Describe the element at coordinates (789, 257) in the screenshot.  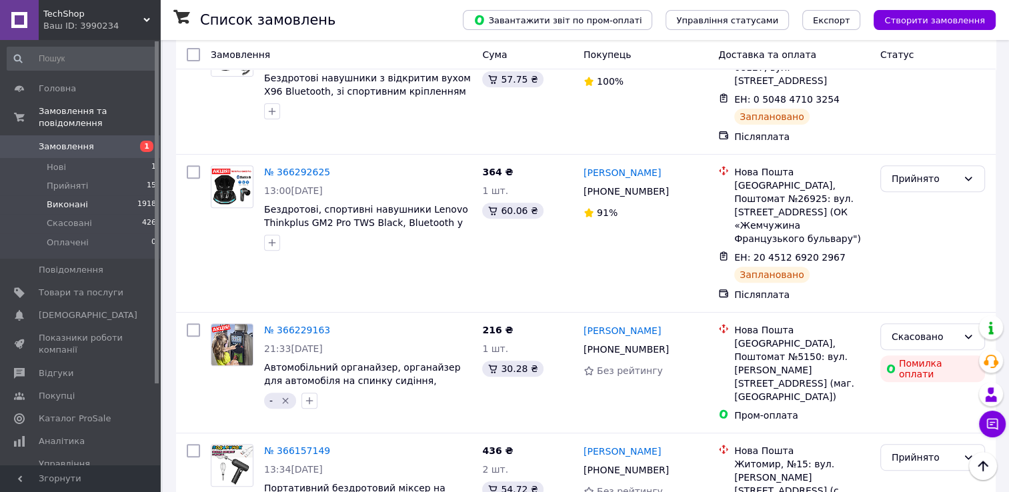
I see `span: ЕН: 20 4512 6920 2967` at that location.